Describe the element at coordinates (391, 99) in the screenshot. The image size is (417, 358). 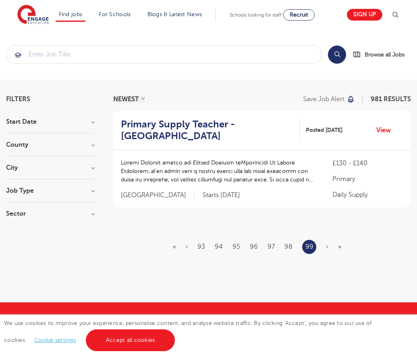
I see `span: 981 RESULTS` at that location.